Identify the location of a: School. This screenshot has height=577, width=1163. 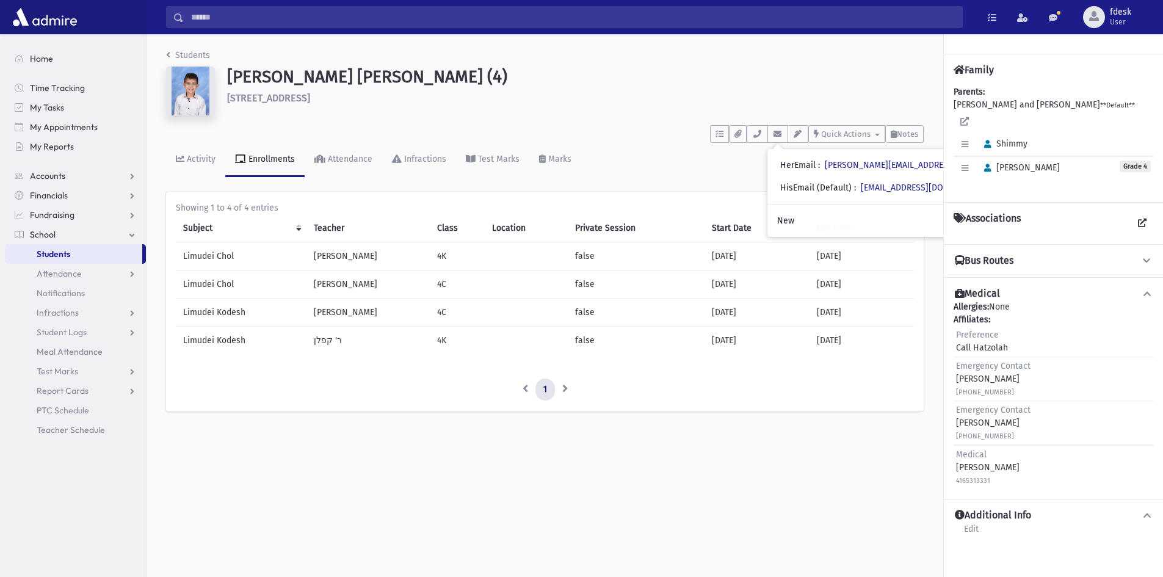
(75, 234).